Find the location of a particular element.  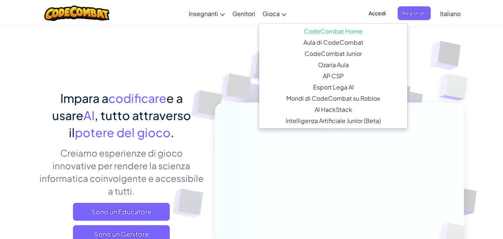

p: Creiamo esperienze di gioco innovative per rendere la scienza informatica coinvolgente e accessib... is located at coordinates (121, 172).